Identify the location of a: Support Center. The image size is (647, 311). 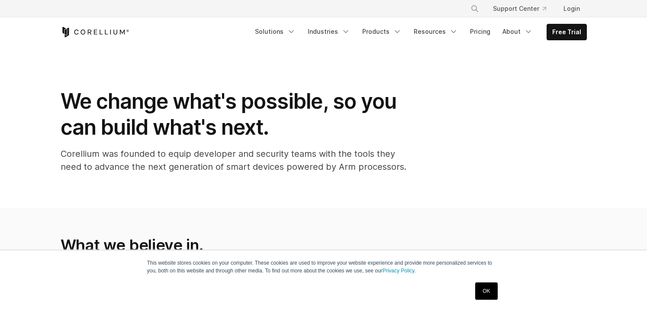
(519, 9).